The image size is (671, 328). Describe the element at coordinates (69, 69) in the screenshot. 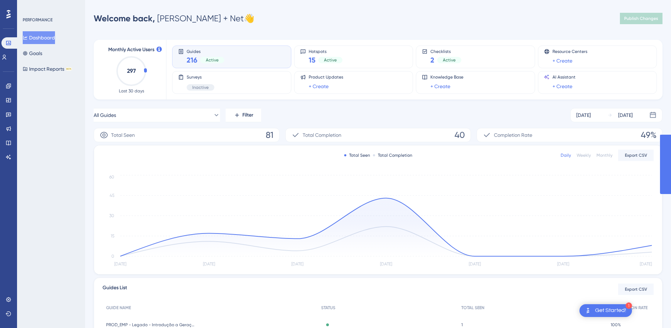

I see `div: BETA` at that location.